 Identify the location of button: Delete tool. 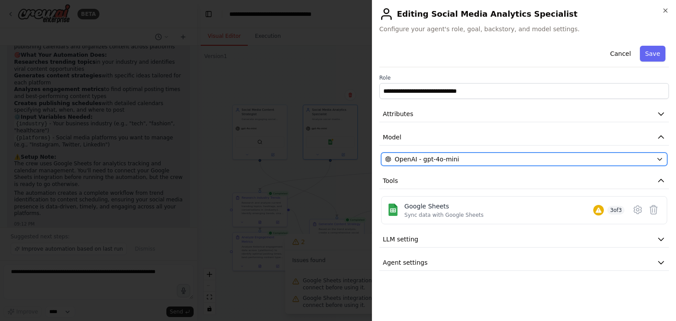
(654, 210).